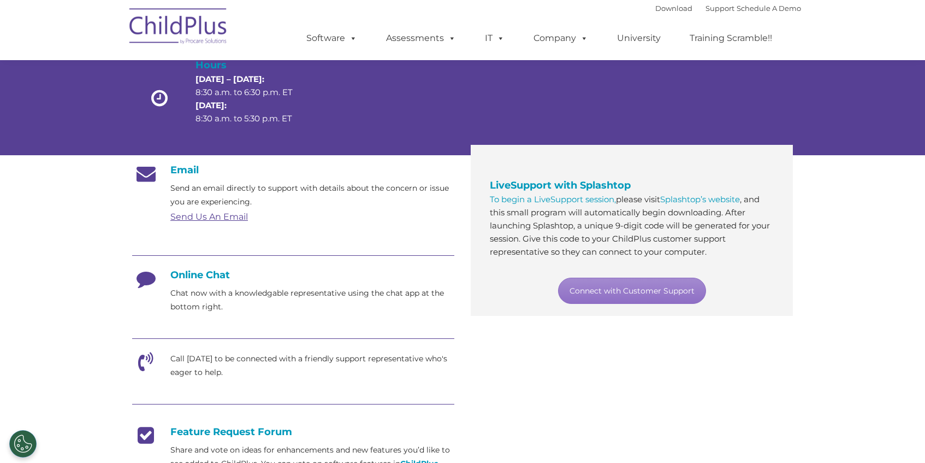 This screenshot has width=925, height=463. Describe the element at coordinates (769, 8) in the screenshot. I see `a: Schedule A Demo` at that location.